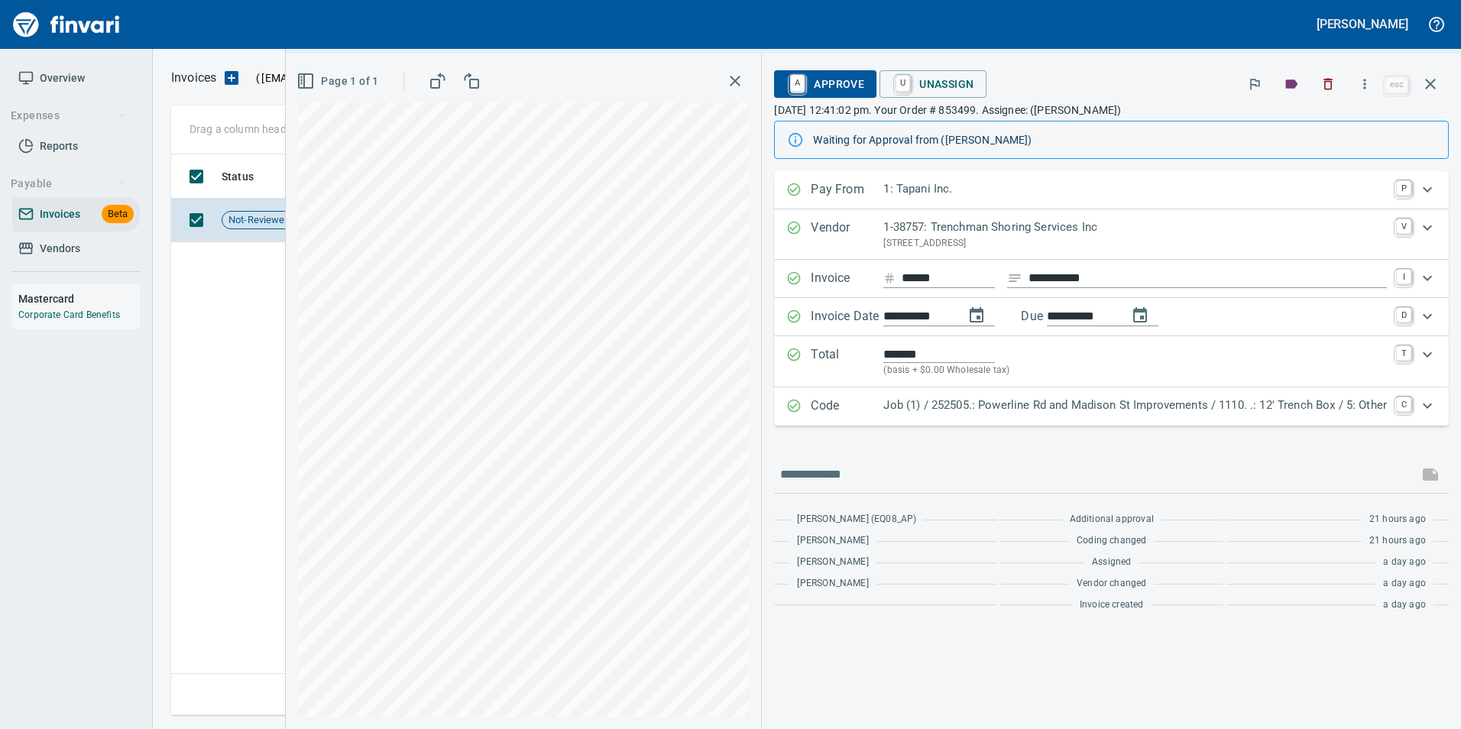 This screenshot has height=729, width=1461. Describe the element at coordinates (118, 214) in the screenshot. I see `span: Beta` at that location.